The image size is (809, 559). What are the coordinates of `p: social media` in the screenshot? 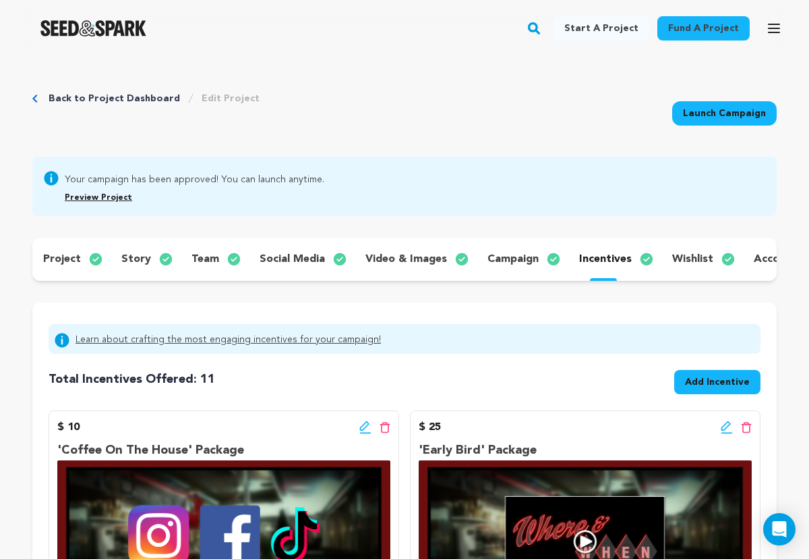 It's located at (292, 259).